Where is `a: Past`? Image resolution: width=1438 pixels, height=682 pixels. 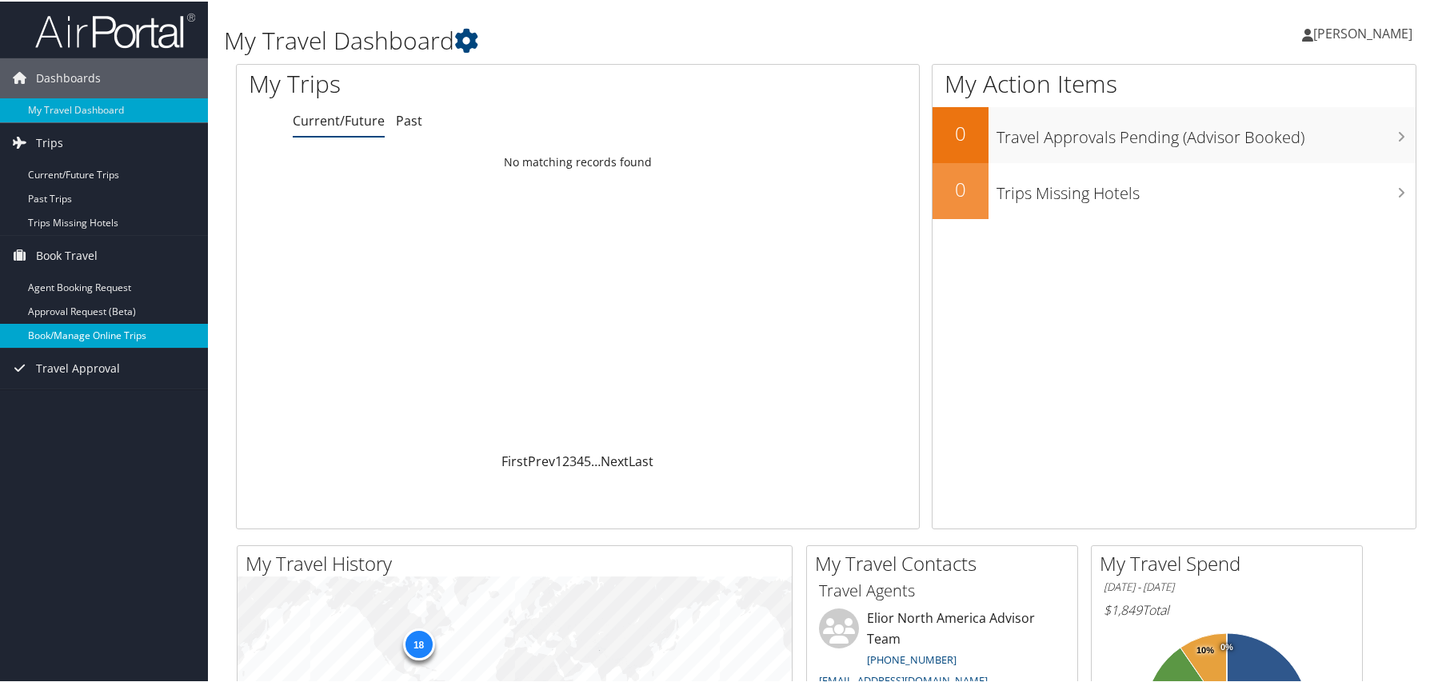 a: Past is located at coordinates (409, 119).